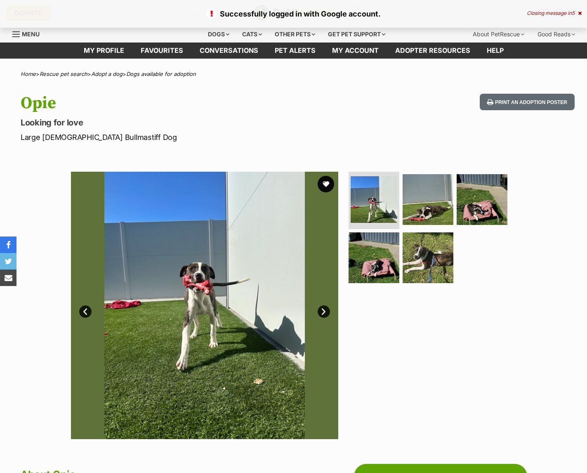  Describe the element at coordinates (295, 50) in the screenshot. I see `a: Pet alerts` at that location.